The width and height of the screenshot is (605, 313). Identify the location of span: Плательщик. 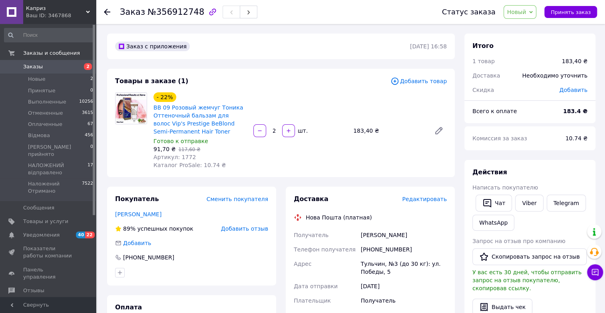
(312, 300).